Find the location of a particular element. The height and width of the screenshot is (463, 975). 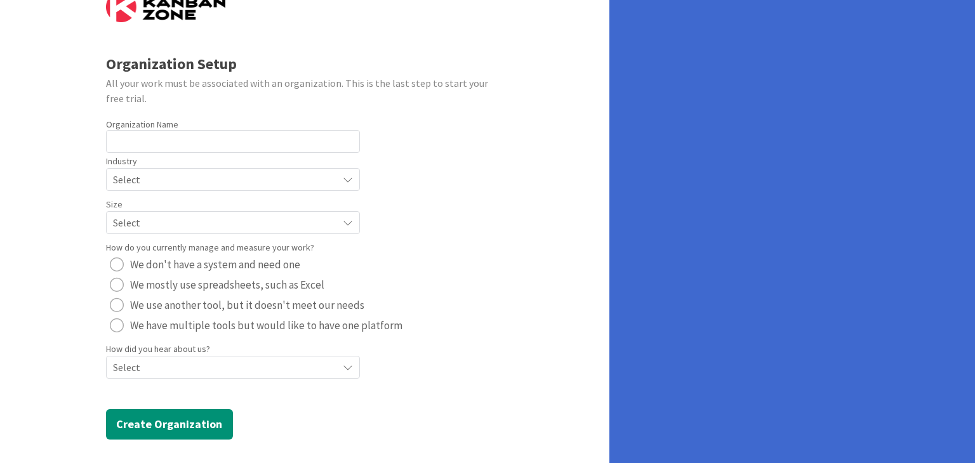

span: We don't have a system and need one is located at coordinates (215, 265).